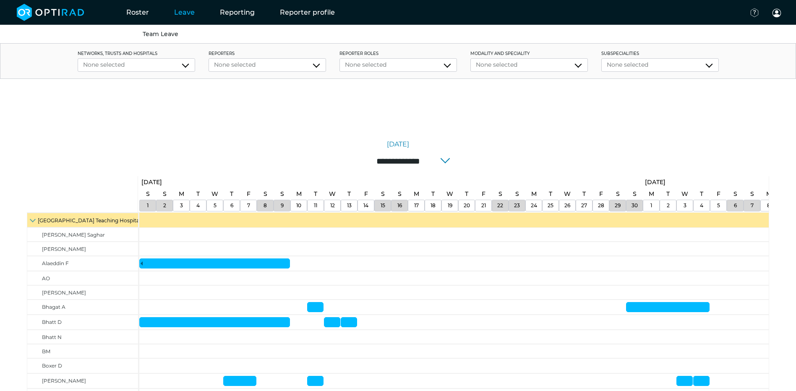 The height and width of the screenshot is (391, 796). Describe the element at coordinates (349, 206) in the screenshot. I see `a: November 13, 2025` at that location.